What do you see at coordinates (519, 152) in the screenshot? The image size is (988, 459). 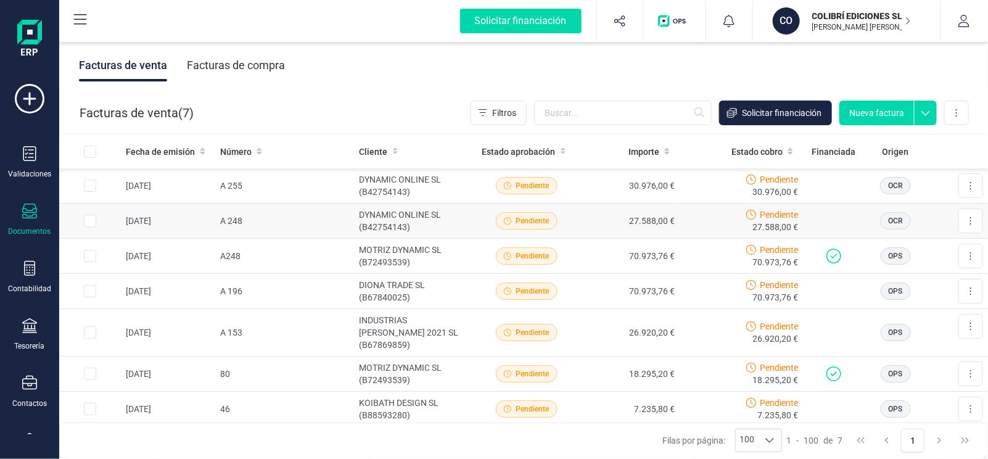 I see `span: Estado aprobación` at bounding box center [519, 152].